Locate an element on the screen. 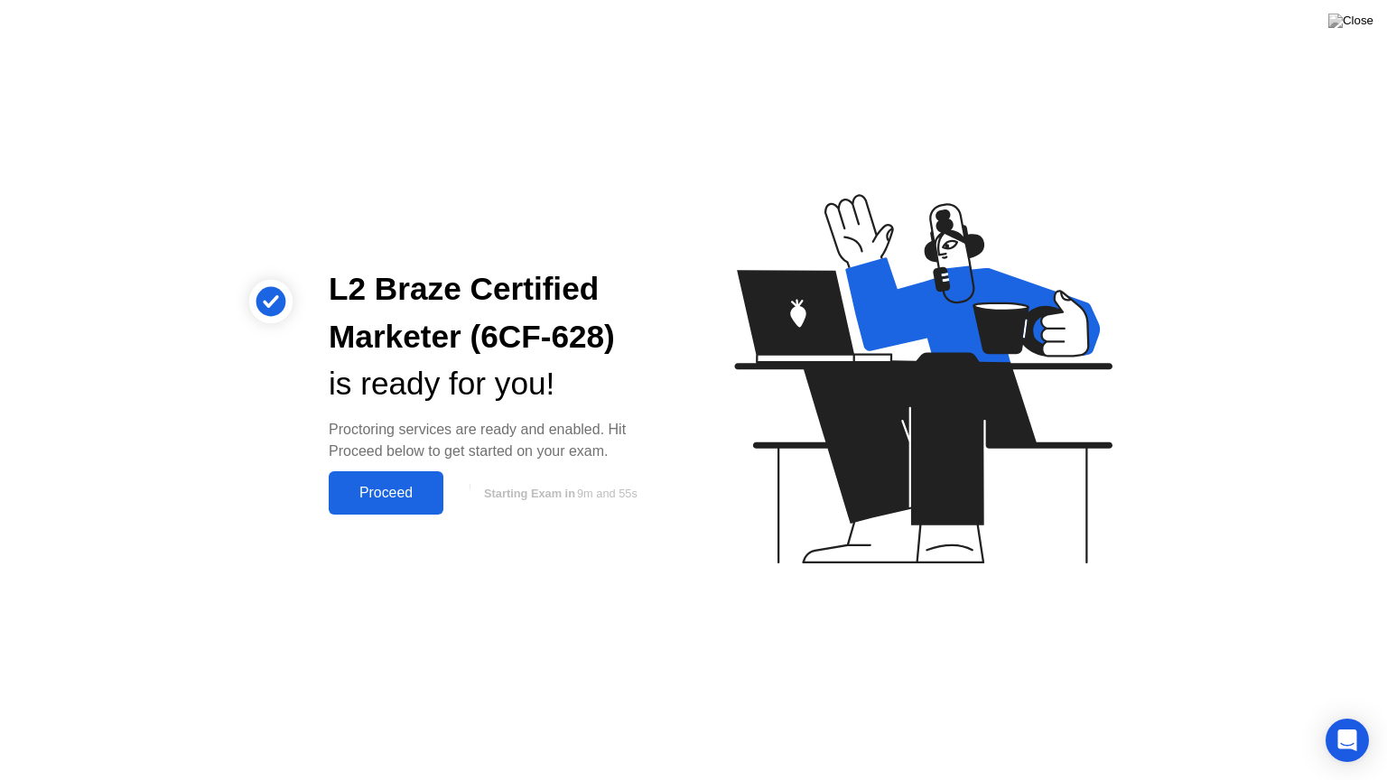  span: 9m and 55s is located at coordinates (607, 493).